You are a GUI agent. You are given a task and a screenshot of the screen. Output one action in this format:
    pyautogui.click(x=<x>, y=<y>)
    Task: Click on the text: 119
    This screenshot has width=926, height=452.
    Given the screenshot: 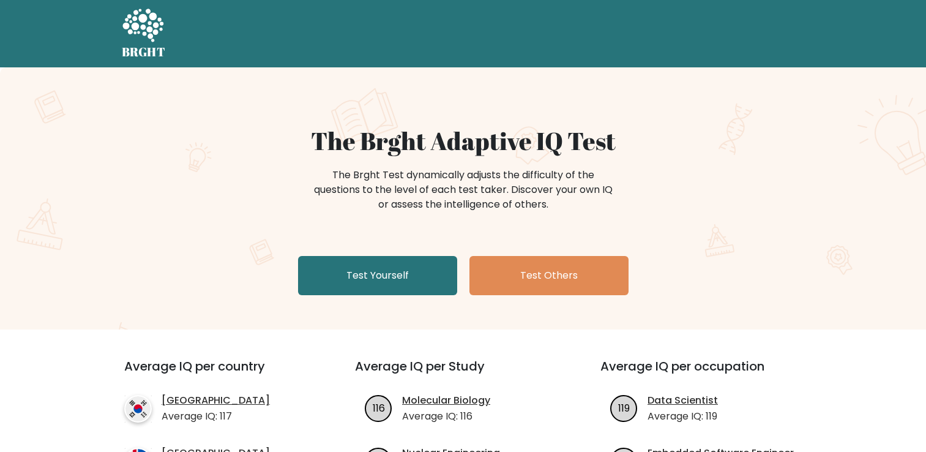 What is the action you would take?
    pyautogui.click(x=624, y=407)
    